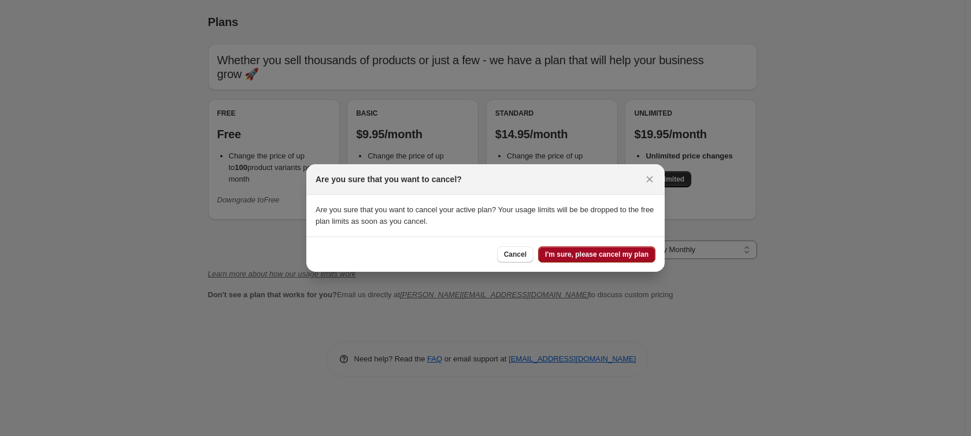 The width and height of the screenshot is (971, 436). I want to click on span: I'm sure, please cancel my plan, so click(596, 254).